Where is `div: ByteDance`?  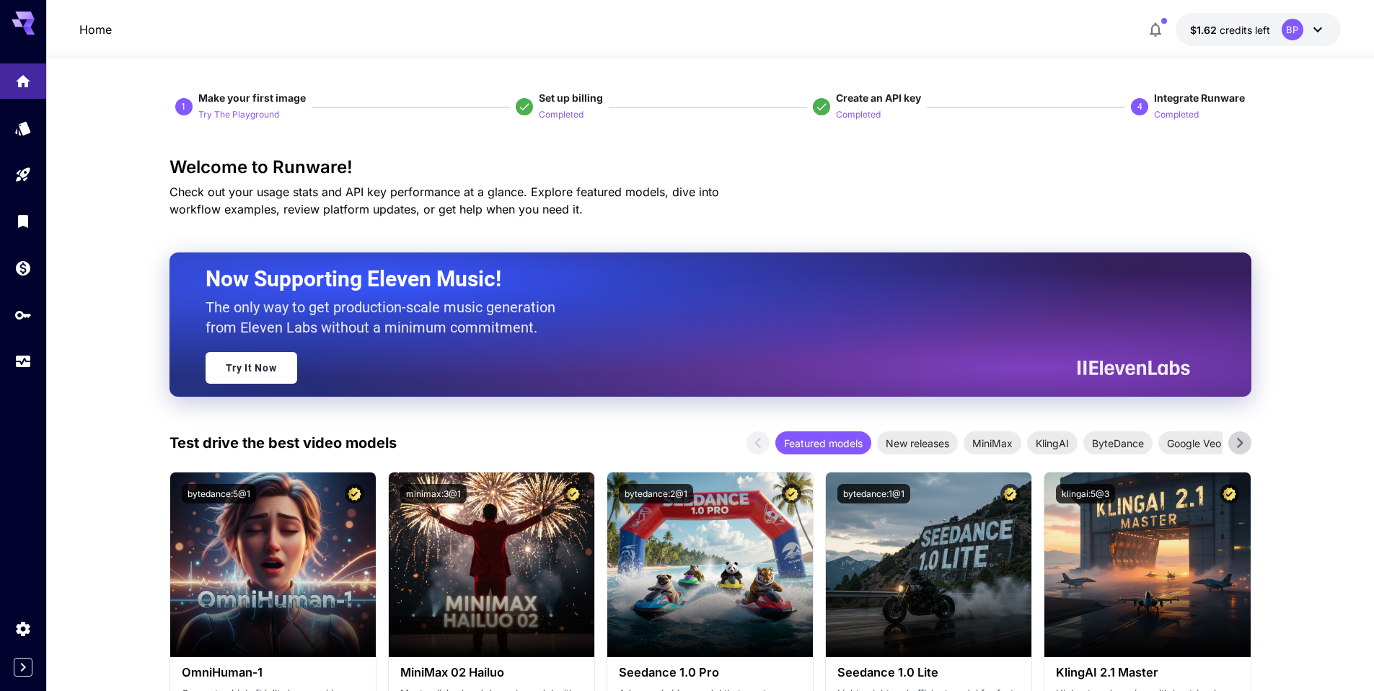
div: ByteDance is located at coordinates (1118, 443).